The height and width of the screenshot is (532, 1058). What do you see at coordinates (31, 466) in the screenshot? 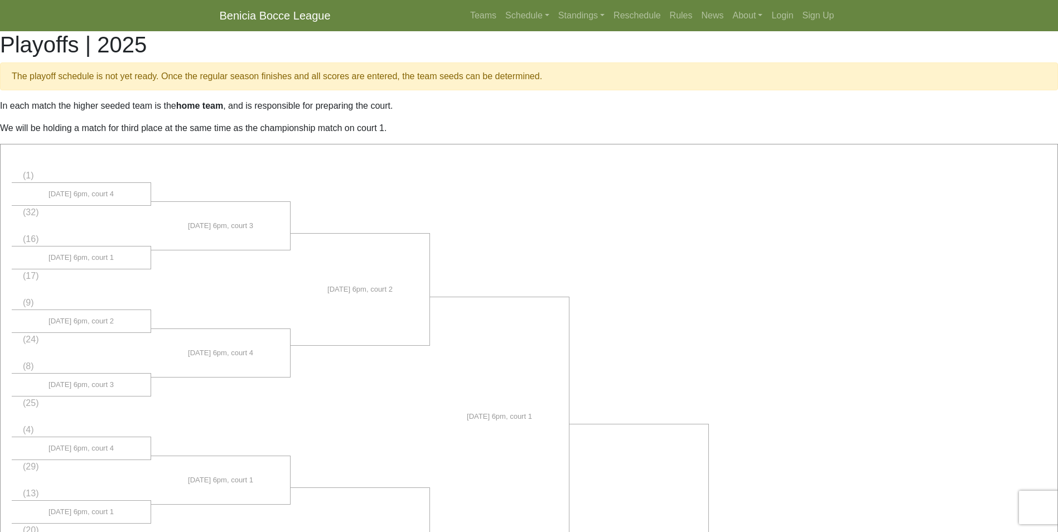
I see `span: (29)` at bounding box center [31, 466].